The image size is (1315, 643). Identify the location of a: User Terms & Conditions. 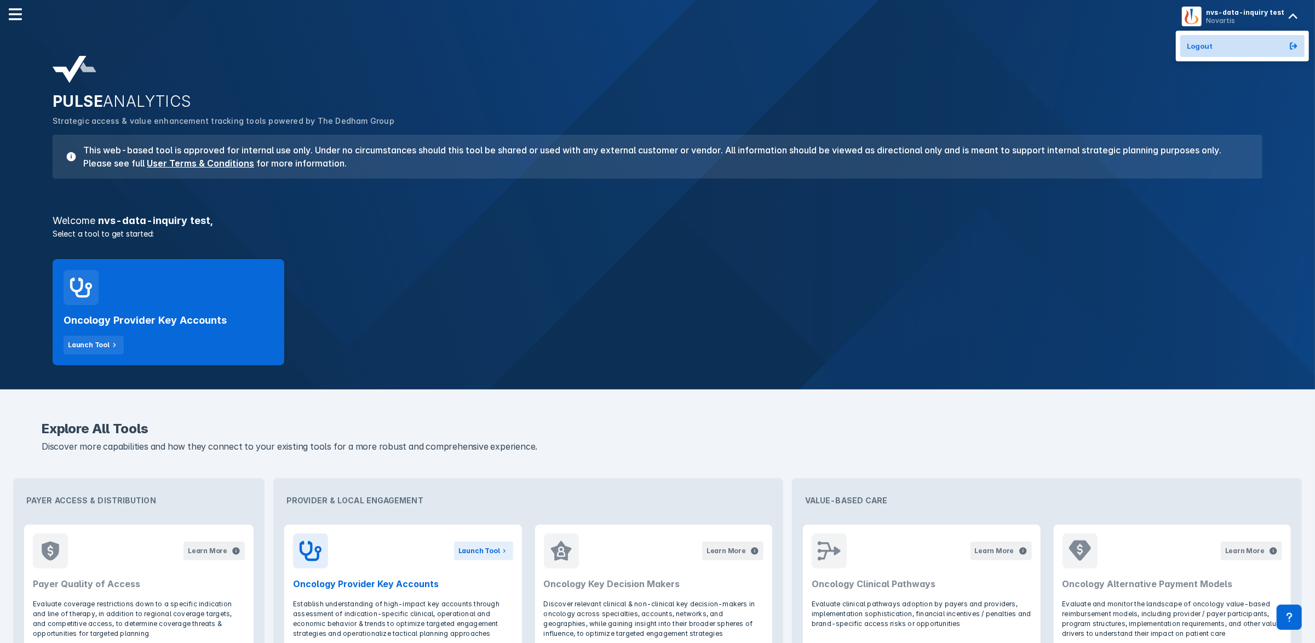
(200, 163).